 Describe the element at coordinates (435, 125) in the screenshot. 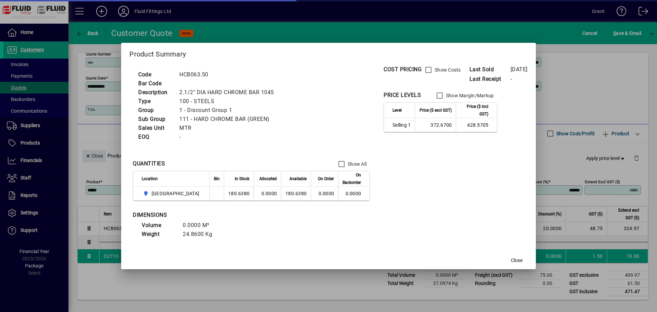

I see `td: 372.6700` at that location.